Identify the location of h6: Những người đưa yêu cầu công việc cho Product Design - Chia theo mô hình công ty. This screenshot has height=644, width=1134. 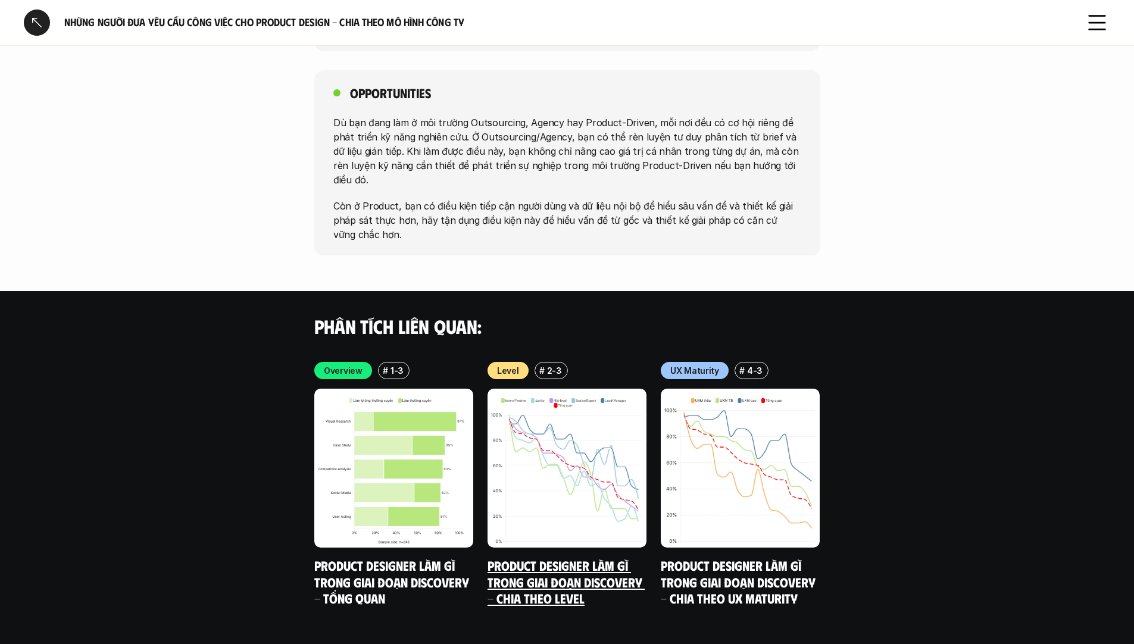
(567, 22).